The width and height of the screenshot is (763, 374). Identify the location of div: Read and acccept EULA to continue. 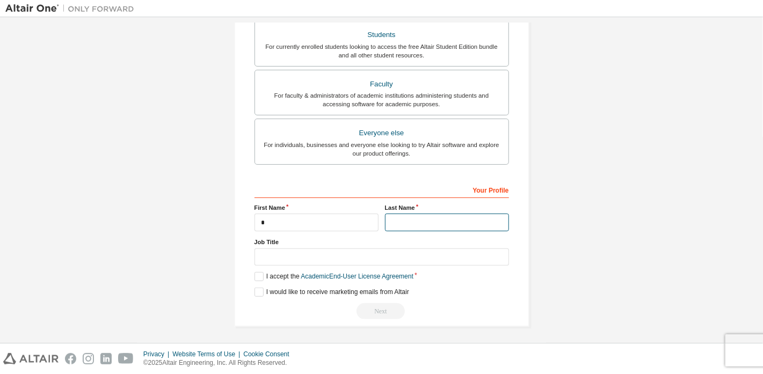
(382, 311).